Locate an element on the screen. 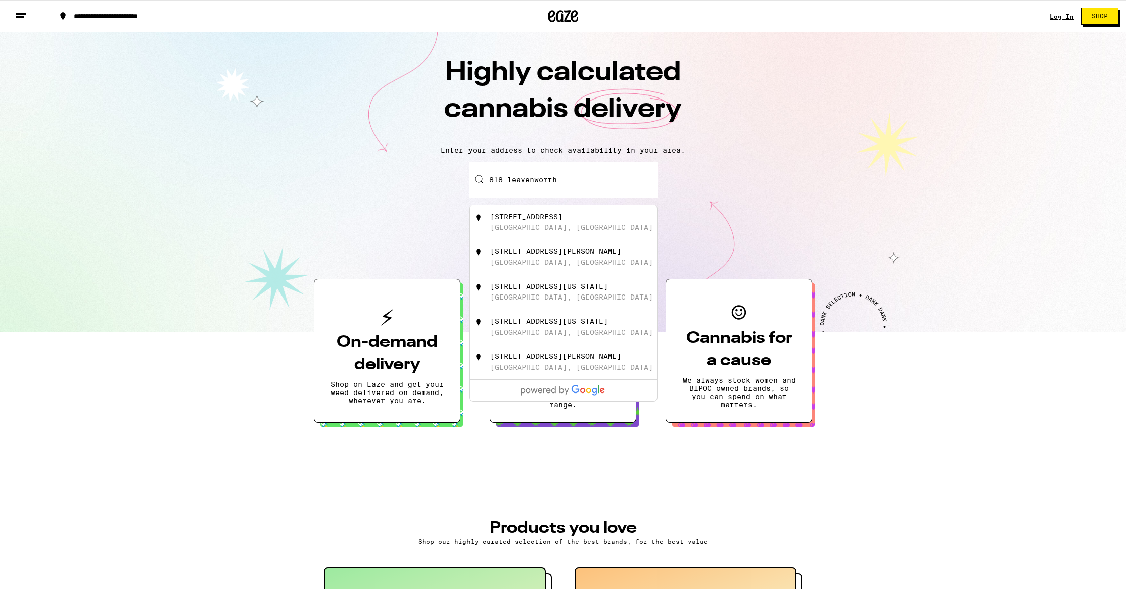 The width and height of the screenshot is (1126, 589). a: Log In is located at coordinates (1062, 16).